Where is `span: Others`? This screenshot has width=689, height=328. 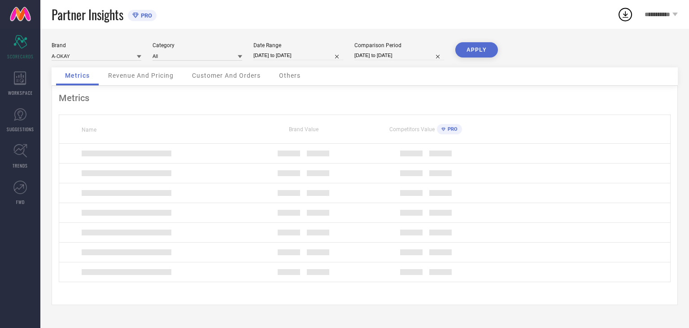
span: Others is located at coordinates (290, 75).